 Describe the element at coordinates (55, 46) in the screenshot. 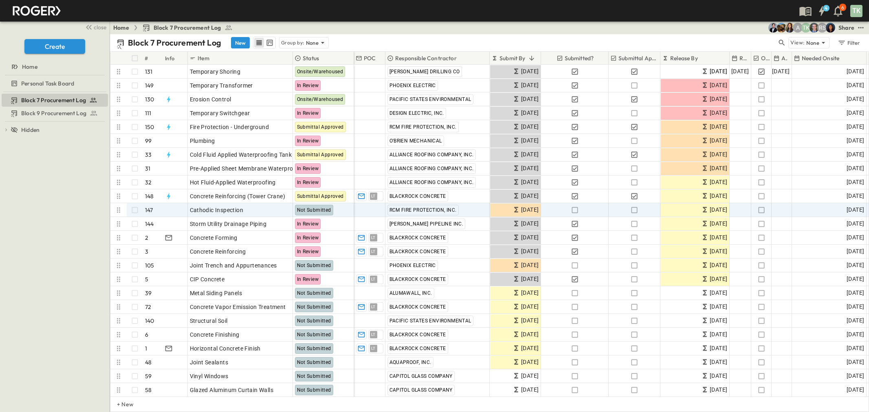

I see `button: Create` at that location.